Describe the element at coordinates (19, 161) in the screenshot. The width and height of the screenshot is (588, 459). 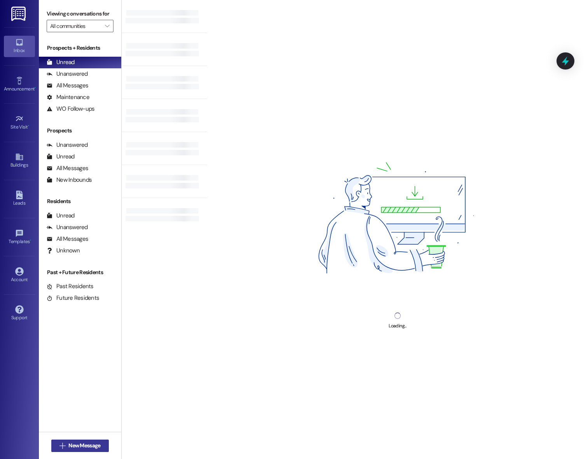
I see `a: Buildings` at that location.